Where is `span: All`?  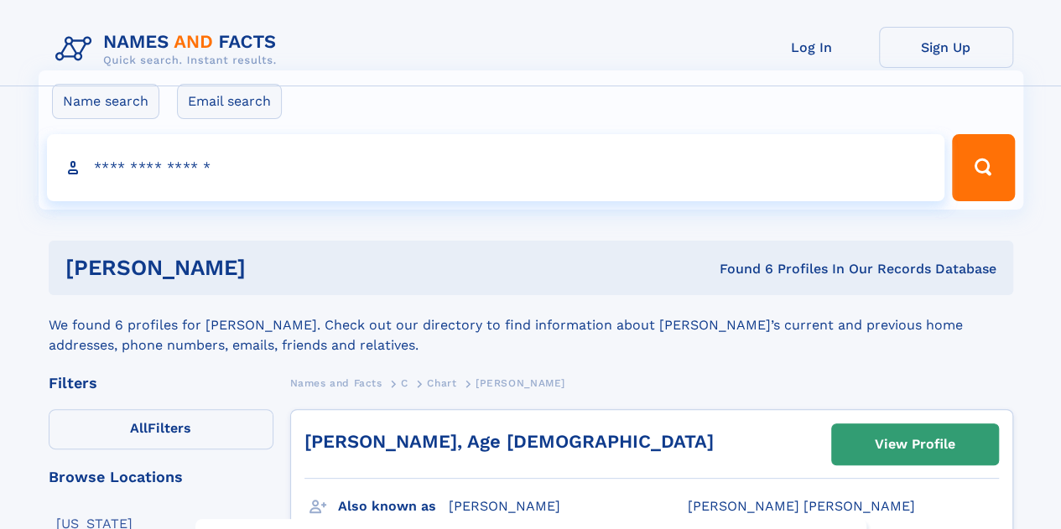
span: All is located at coordinates (138, 428).